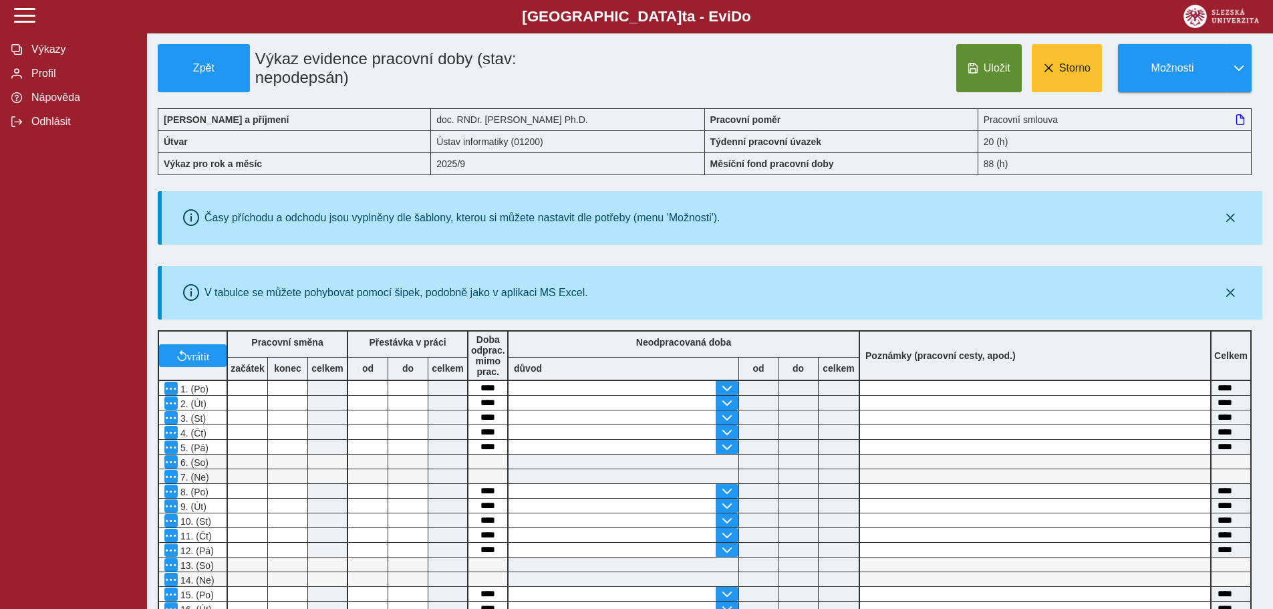 This screenshot has height=609, width=1273. I want to click on div: 88 (h), so click(1115, 164).